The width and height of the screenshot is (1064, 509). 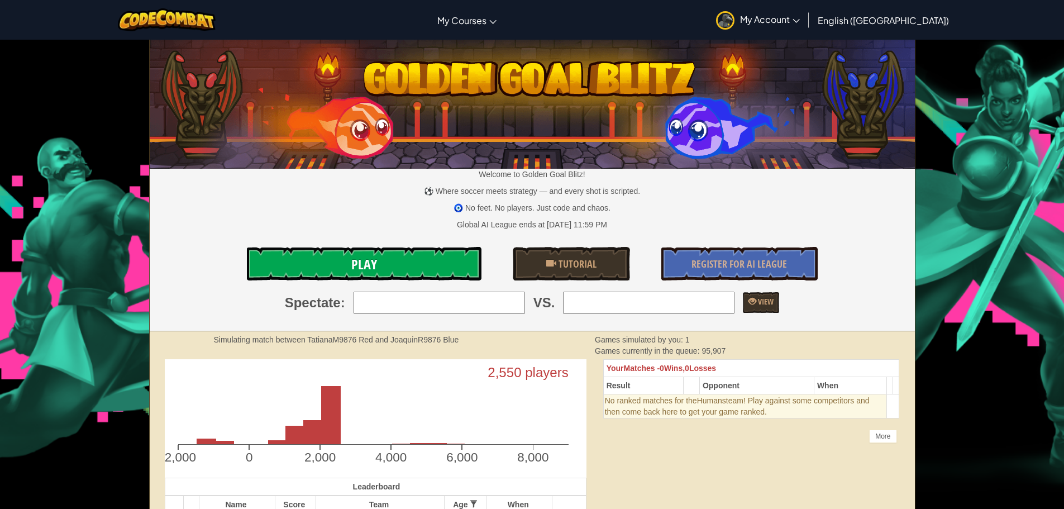 I want to click on span: Your, so click(x=615, y=368).